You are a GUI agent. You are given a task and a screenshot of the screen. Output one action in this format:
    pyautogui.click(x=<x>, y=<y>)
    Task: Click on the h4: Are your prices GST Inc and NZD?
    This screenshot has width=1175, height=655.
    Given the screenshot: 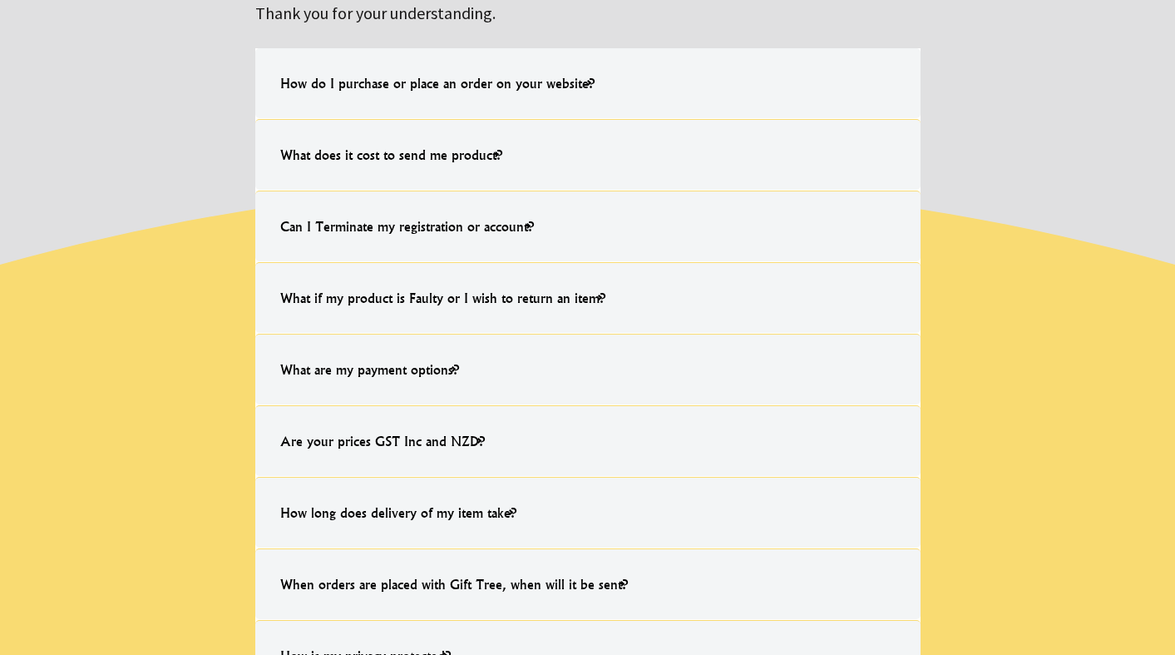 What is the action you would take?
    pyautogui.click(x=383, y=441)
    